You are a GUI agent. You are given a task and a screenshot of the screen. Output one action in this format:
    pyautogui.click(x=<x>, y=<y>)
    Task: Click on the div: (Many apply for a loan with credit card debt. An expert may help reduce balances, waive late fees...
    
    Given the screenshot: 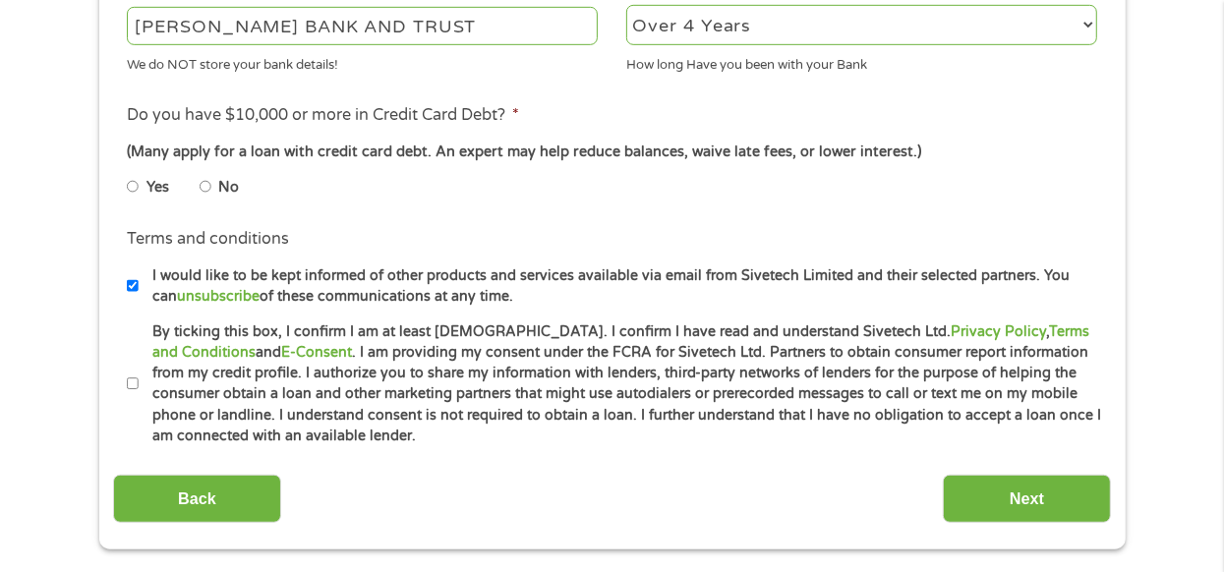 What is the action you would take?
    pyautogui.click(x=612, y=152)
    